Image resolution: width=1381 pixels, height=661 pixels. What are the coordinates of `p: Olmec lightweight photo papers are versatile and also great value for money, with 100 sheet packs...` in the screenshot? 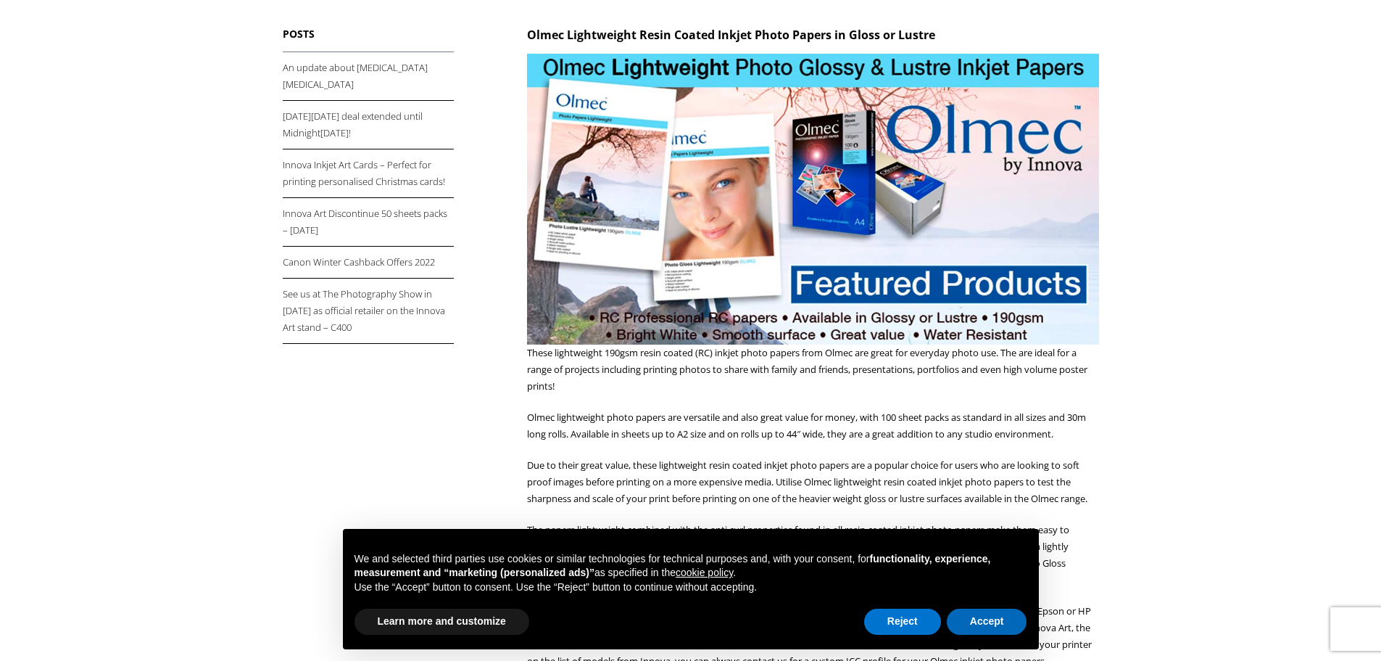 It's located at (813, 426).